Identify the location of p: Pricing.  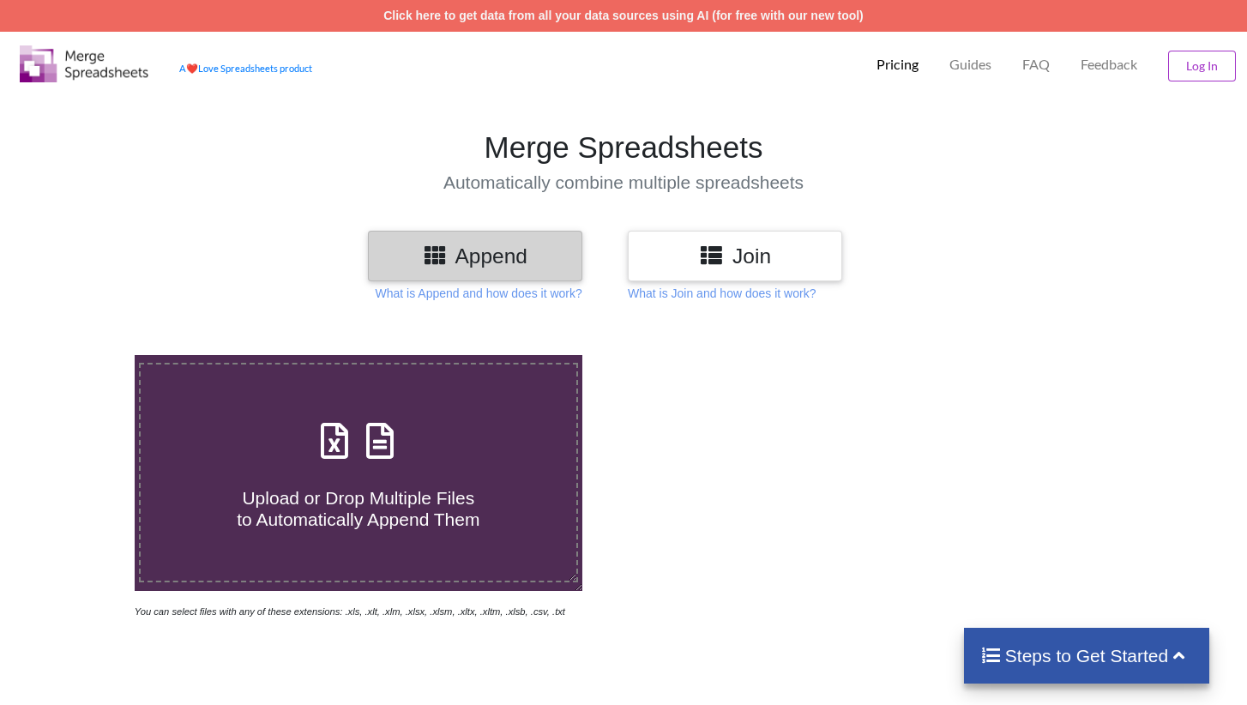
(897, 64).